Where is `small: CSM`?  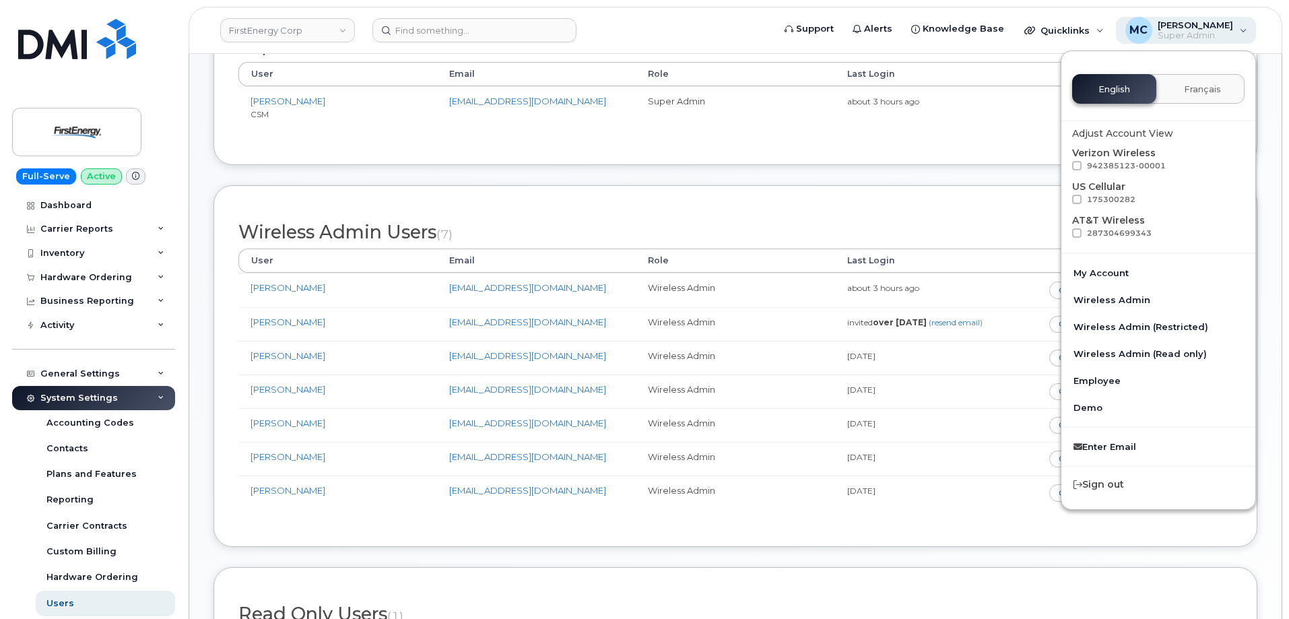 small: CSM is located at coordinates (259, 114).